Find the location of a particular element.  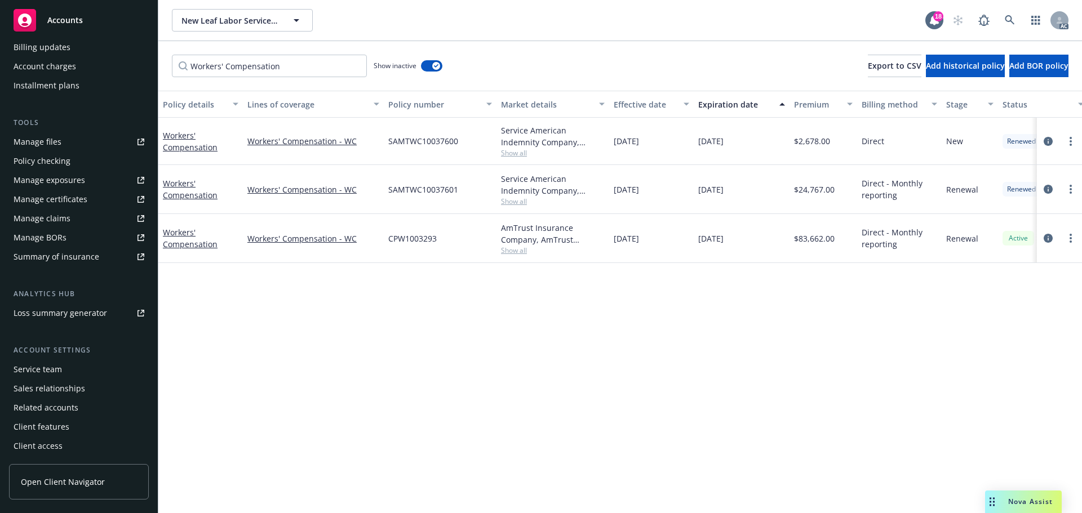

a: Account charges is located at coordinates (79, 66).